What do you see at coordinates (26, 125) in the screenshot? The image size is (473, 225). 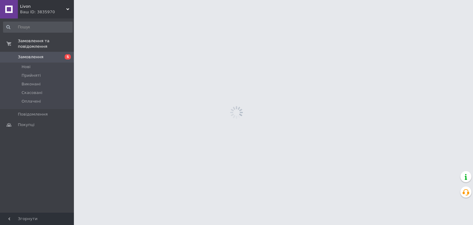 I see `span: Покупці` at bounding box center [26, 125].